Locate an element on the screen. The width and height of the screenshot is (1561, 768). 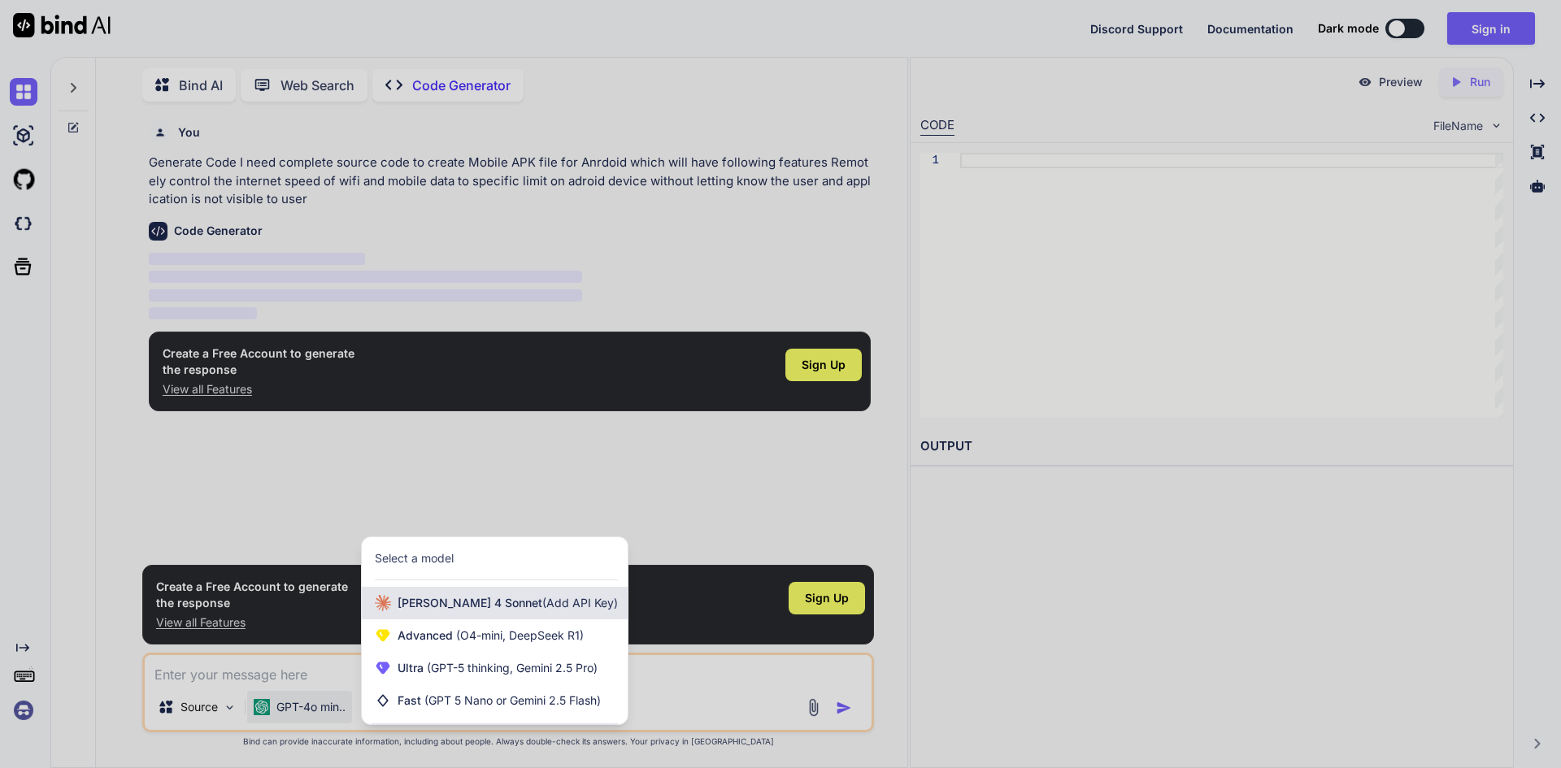
span: (GPT 5 Nano or Gemini 2.5 Flash) is located at coordinates (512, 700).